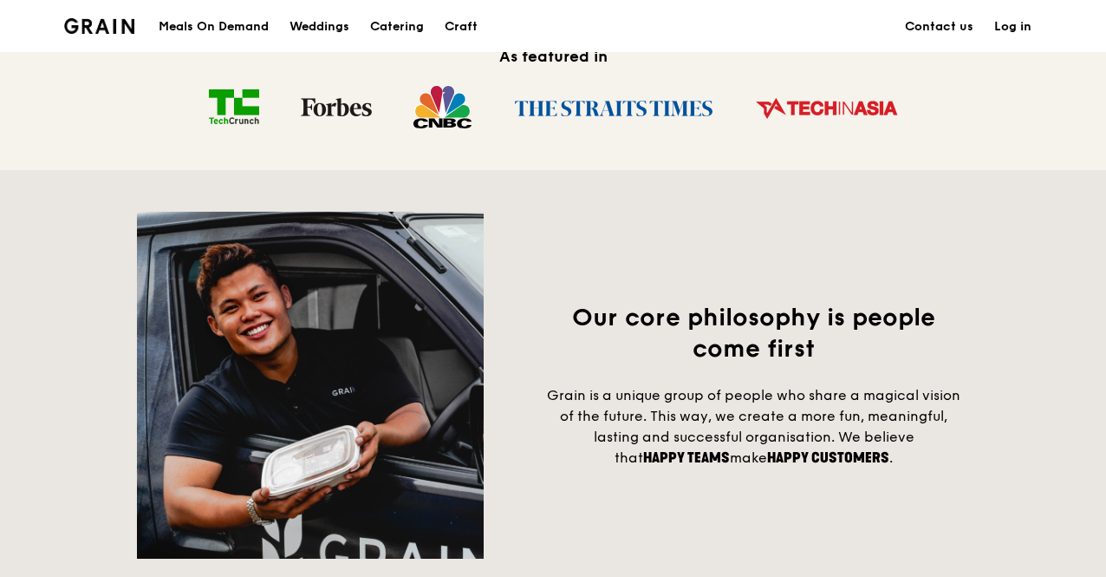 The image size is (1106, 577). What do you see at coordinates (336, 107) in the screenshot?
I see `img: Forbes` at bounding box center [336, 107].